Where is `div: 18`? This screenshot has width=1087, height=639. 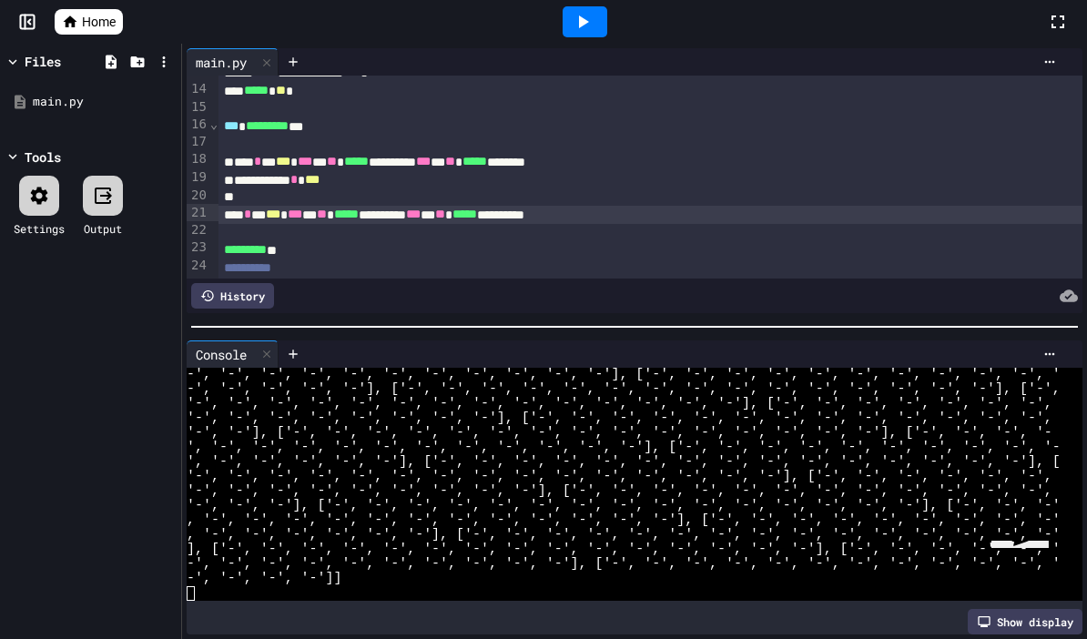 div: 18 is located at coordinates (197, 159).